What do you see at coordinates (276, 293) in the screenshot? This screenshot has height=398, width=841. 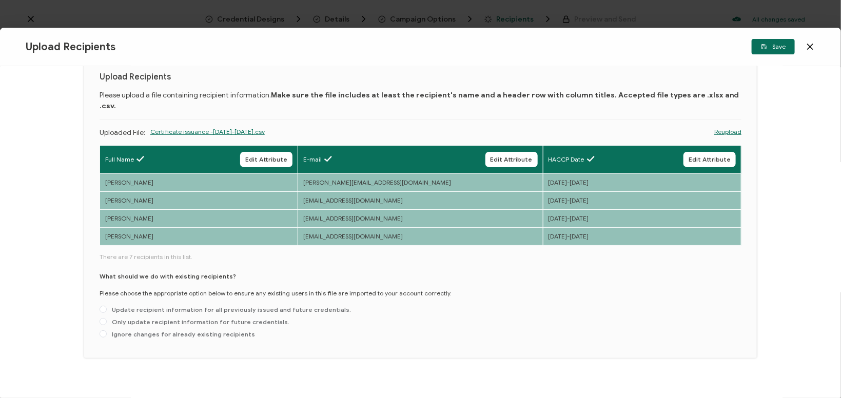 I see `p: Please choose the appropriate option below to ensure any existing users in this file are imported...` at bounding box center [276, 293].